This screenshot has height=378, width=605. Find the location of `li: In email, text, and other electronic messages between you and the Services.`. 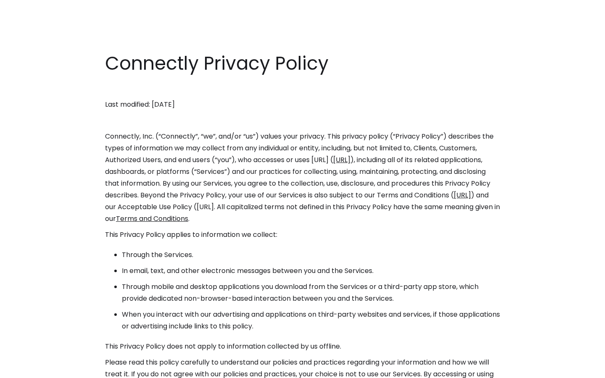

li: In email, text, and other electronic messages between you and the Services. is located at coordinates (311, 271).